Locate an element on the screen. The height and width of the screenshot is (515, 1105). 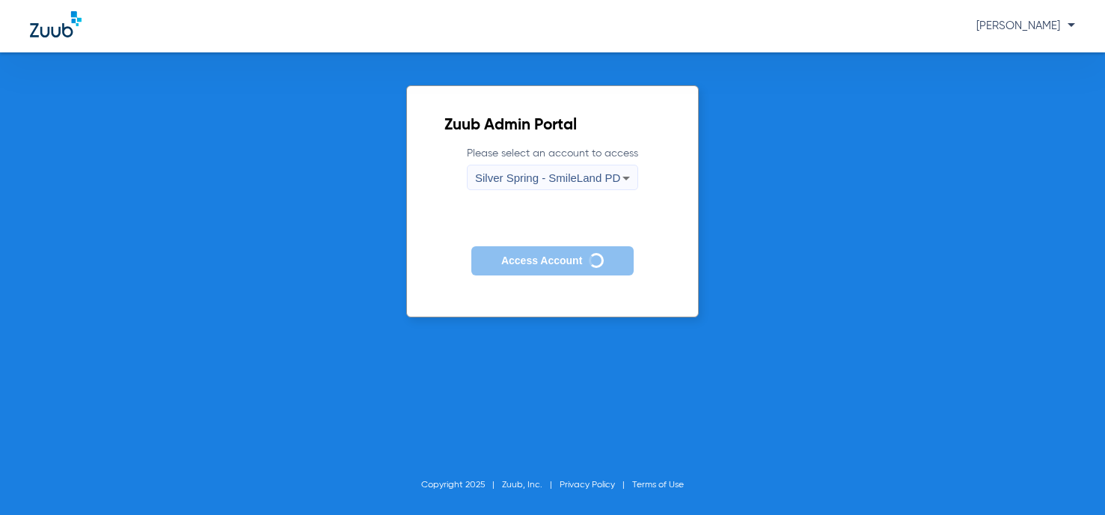
img: Zuub Logo is located at coordinates (55, 24).